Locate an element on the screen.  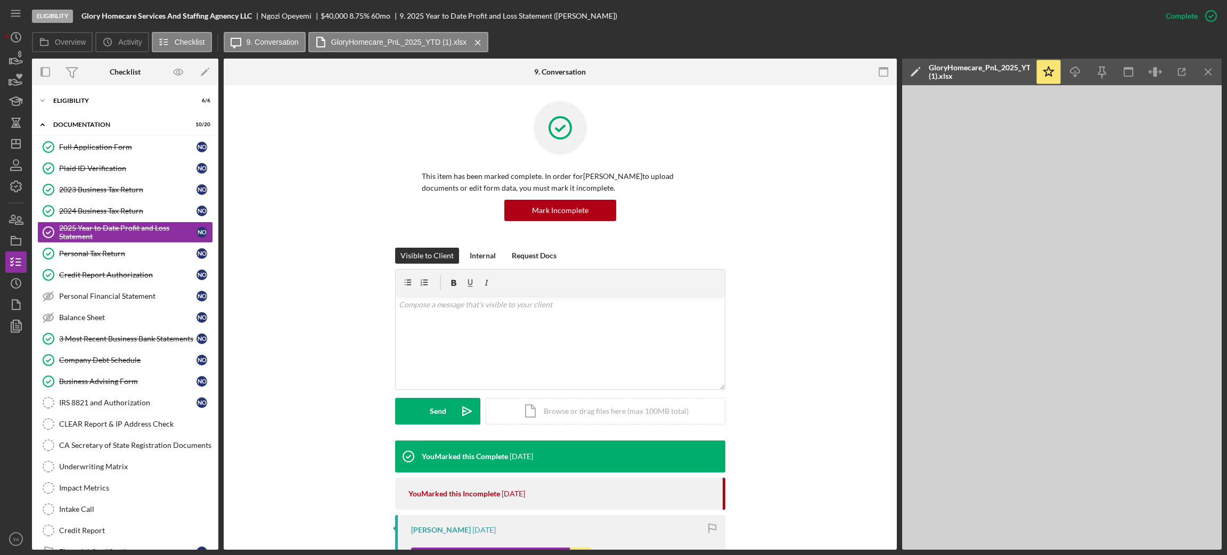
a: Credit Report is located at coordinates (125, 531).